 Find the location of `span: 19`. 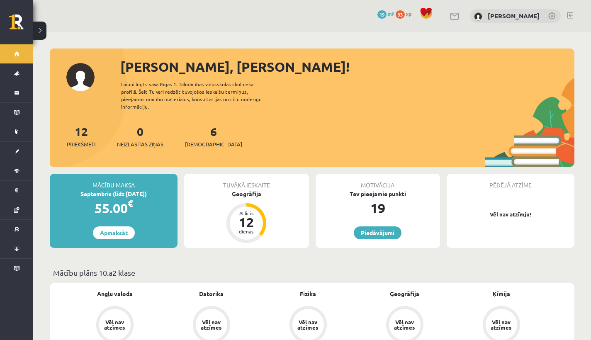

span: 19 is located at coordinates (382, 15).